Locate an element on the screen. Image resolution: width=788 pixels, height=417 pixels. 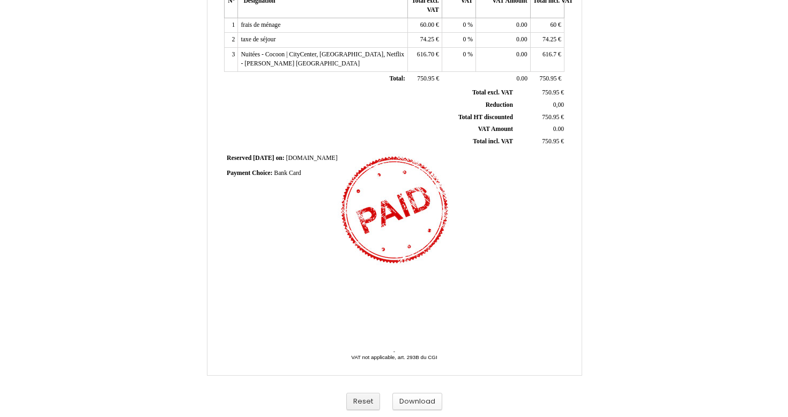
span: 0,00 is located at coordinates (559, 105).